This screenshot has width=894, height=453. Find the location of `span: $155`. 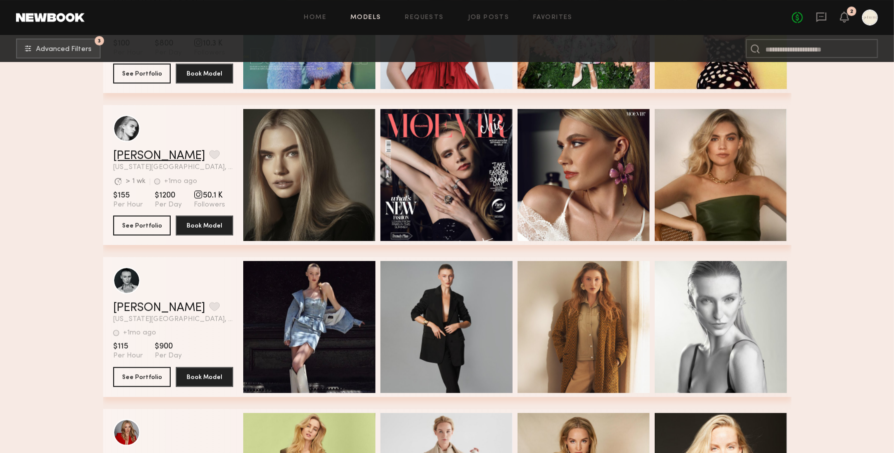

span: $155 is located at coordinates (128, 196).